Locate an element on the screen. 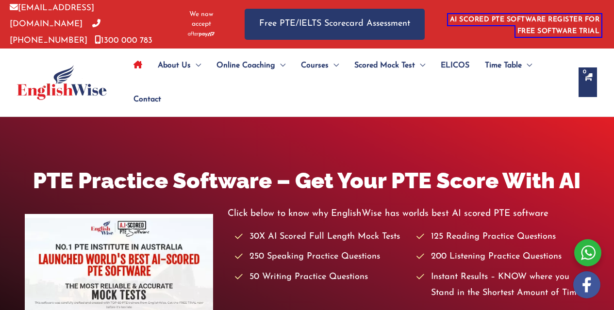 This screenshot has height=310, width=614. img: cropped-ew-logo is located at coordinates (62, 82).